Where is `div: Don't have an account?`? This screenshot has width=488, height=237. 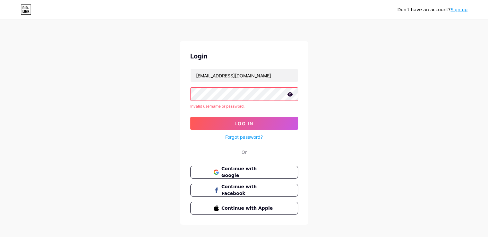
div: Don't have an account? is located at coordinates (432, 10).